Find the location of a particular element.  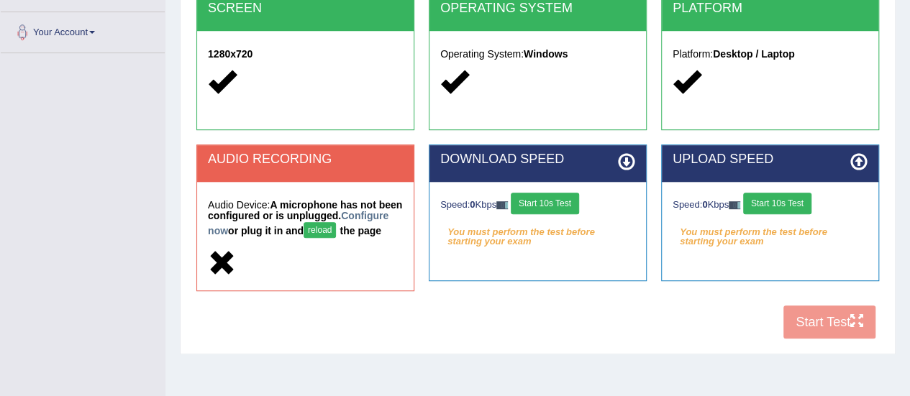

h2: DOWNLOAD SPEED is located at coordinates (538, 160).